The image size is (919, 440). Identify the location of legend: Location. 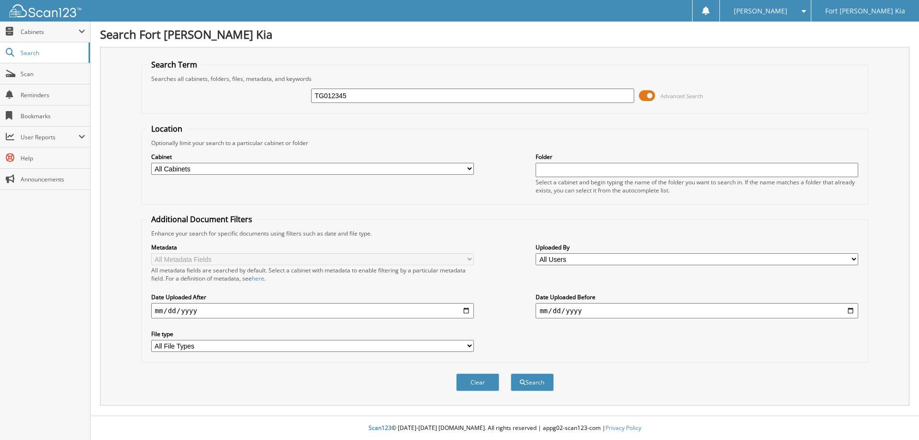
(167, 129).